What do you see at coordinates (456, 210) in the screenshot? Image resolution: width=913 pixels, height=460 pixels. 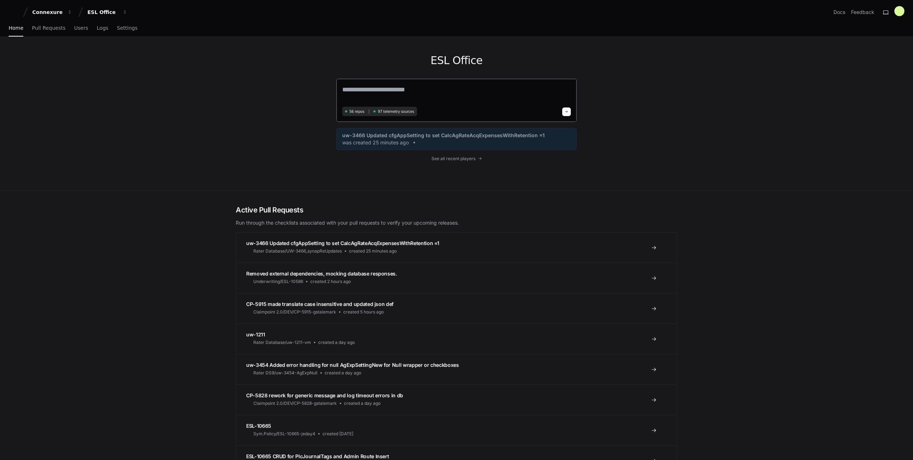 I see `h2: Active Pull Requests` at bounding box center [456, 210].